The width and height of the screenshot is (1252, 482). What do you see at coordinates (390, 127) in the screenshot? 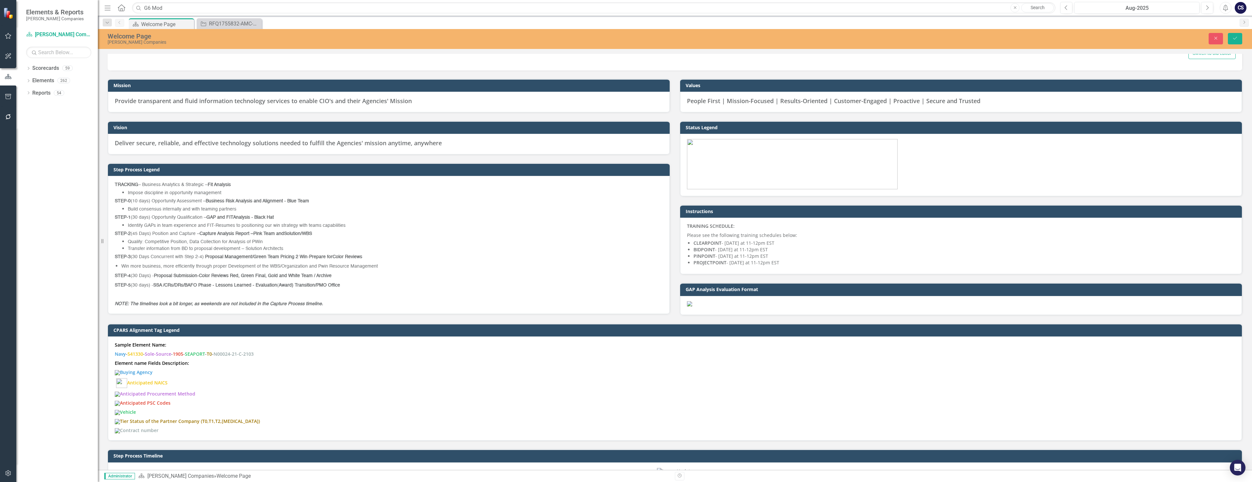
I see `h3: Vision` at bounding box center [390, 127].